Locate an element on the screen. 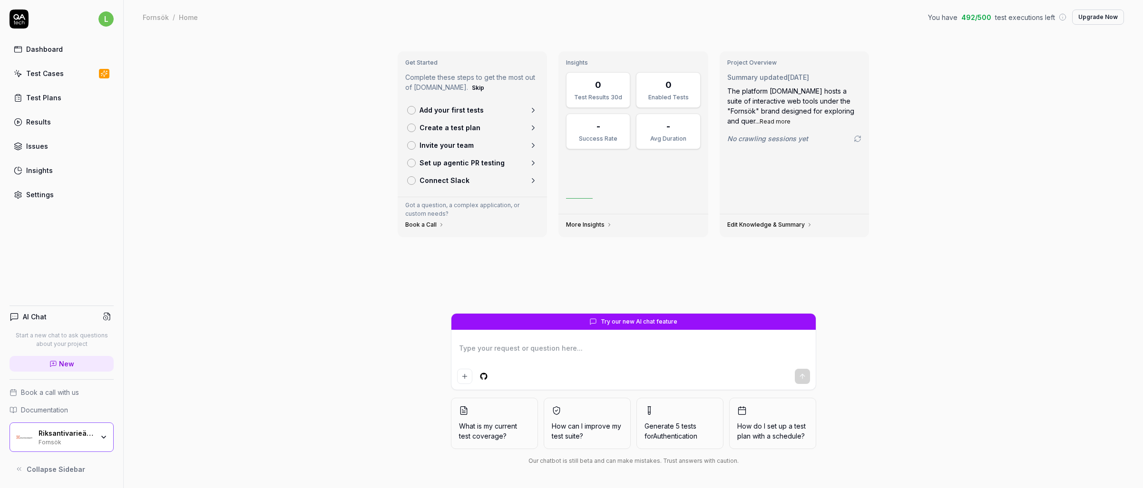  div: Test Cases is located at coordinates (45, 73).